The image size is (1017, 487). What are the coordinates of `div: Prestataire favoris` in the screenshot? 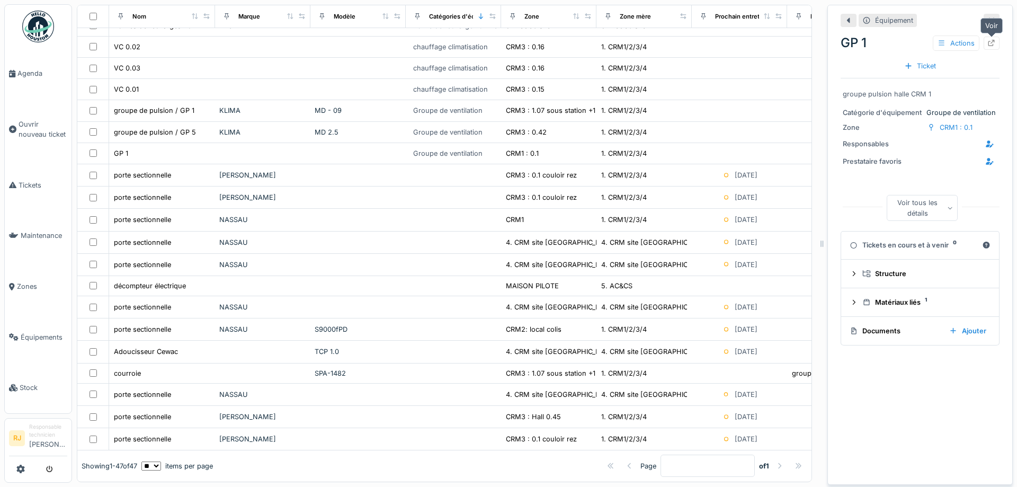 It's located at (882, 161).